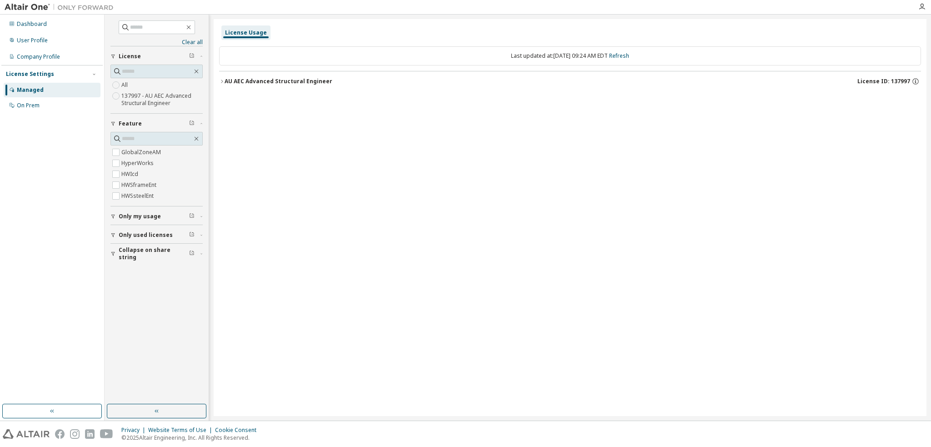 This screenshot has width=931, height=447. What do you see at coordinates (191, 437) in the screenshot?
I see `p: © 2025 Altair Engineering, Inc. All Rights Reserved.` at bounding box center [191, 437].